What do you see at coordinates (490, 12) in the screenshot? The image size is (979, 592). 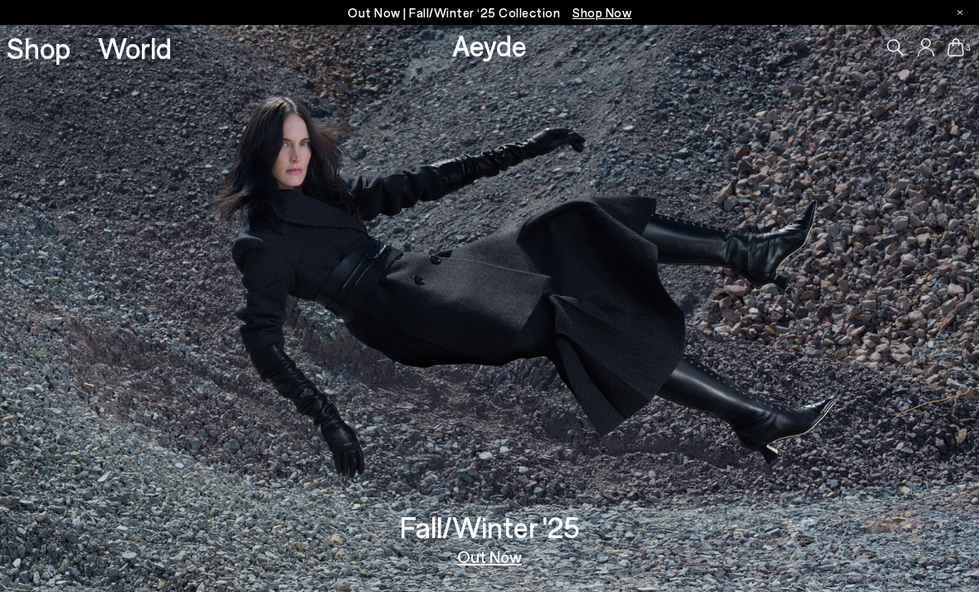 I see `p: Out Now | Fall/Winter ‘25 Collection` at bounding box center [490, 12].